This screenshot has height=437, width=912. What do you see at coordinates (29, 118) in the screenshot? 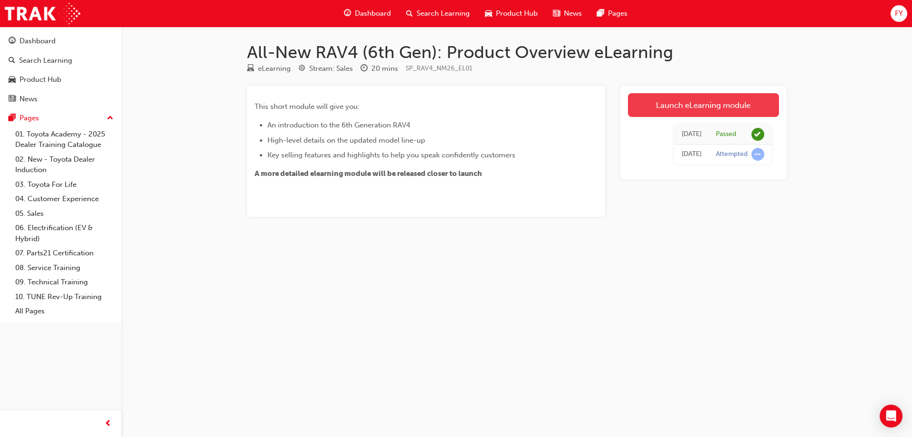
I see `div: Pages` at bounding box center [29, 118].